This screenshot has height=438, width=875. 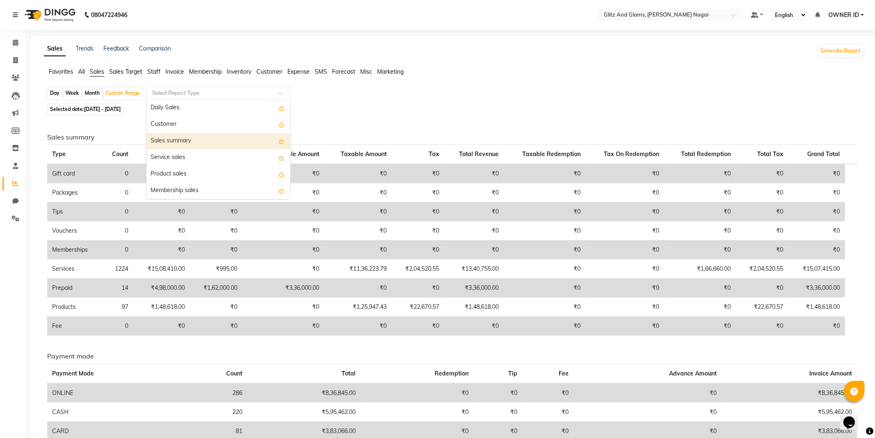 I want to click on h6: Sales summary, so click(x=452, y=137).